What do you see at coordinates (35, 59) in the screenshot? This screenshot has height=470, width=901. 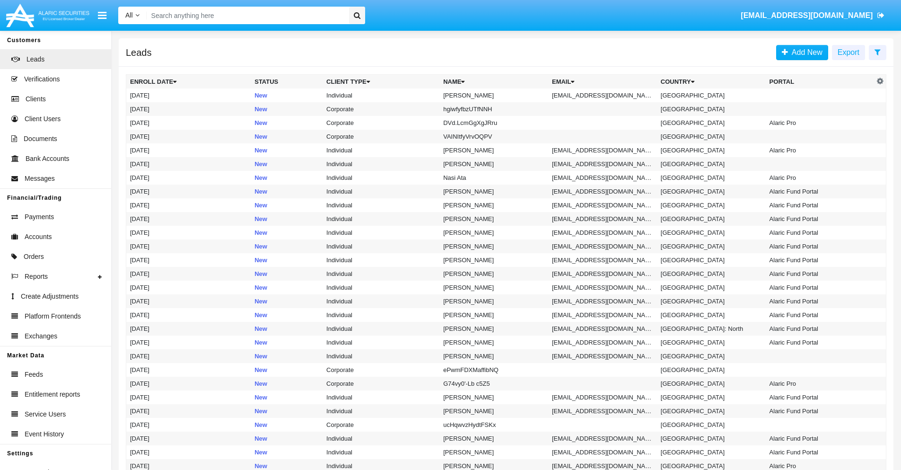 I see `span: Leads` at bounding box center [35, 59].